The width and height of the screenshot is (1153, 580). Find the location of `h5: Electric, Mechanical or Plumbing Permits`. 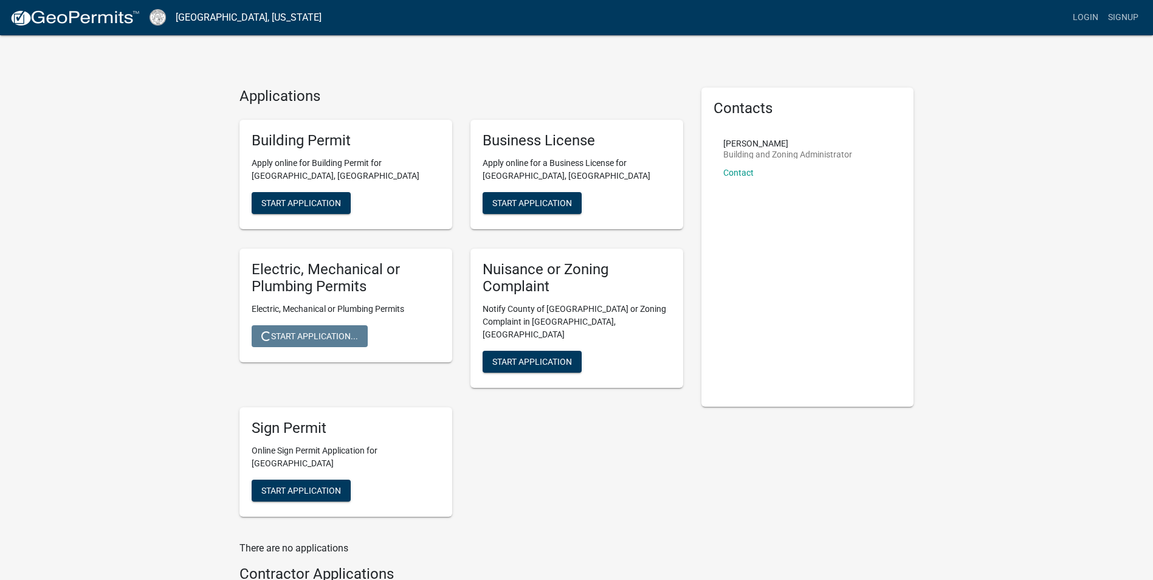

h5: Electric, Mechanical or Plumbing Permits is located at coordinates (346, 278).